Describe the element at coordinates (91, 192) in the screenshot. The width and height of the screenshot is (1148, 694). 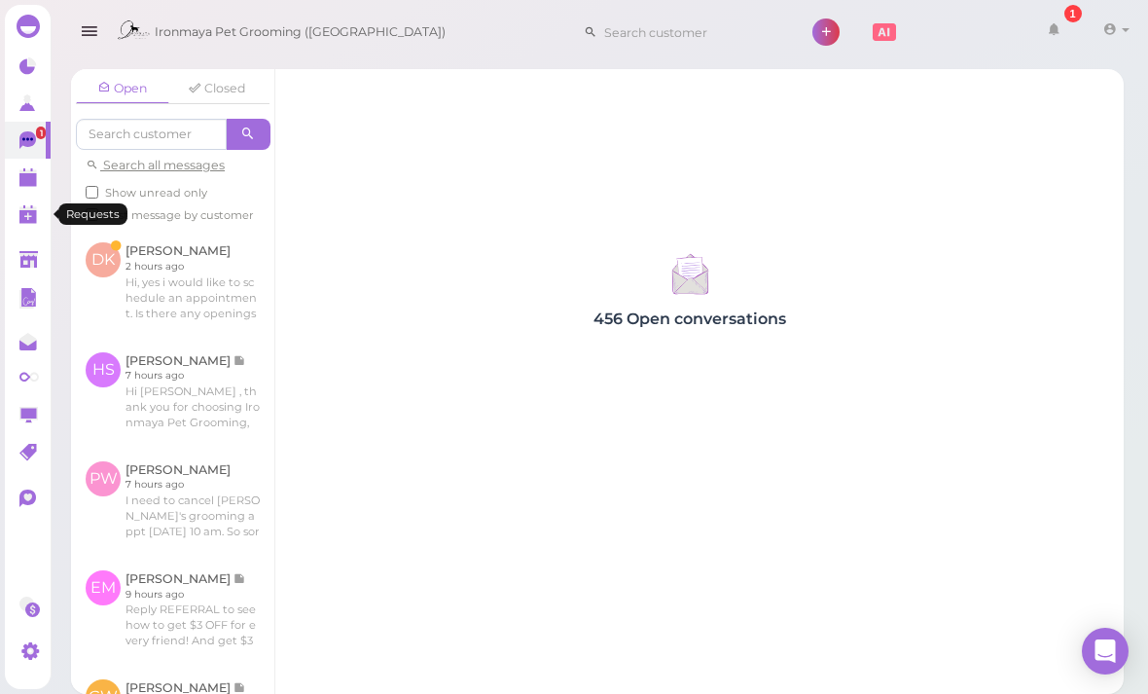
I see `input: Show unread only` at that location.